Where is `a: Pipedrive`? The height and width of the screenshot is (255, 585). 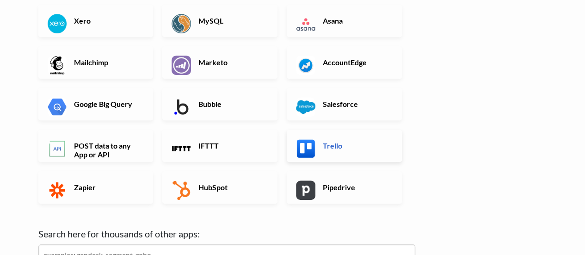 a: Pipedrive is located at coordinates (344, 187).